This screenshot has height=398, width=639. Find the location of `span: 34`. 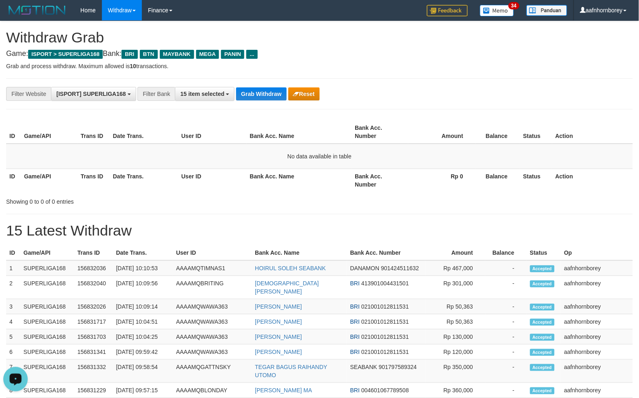

span: 34 is located at coordinates (514, 6).